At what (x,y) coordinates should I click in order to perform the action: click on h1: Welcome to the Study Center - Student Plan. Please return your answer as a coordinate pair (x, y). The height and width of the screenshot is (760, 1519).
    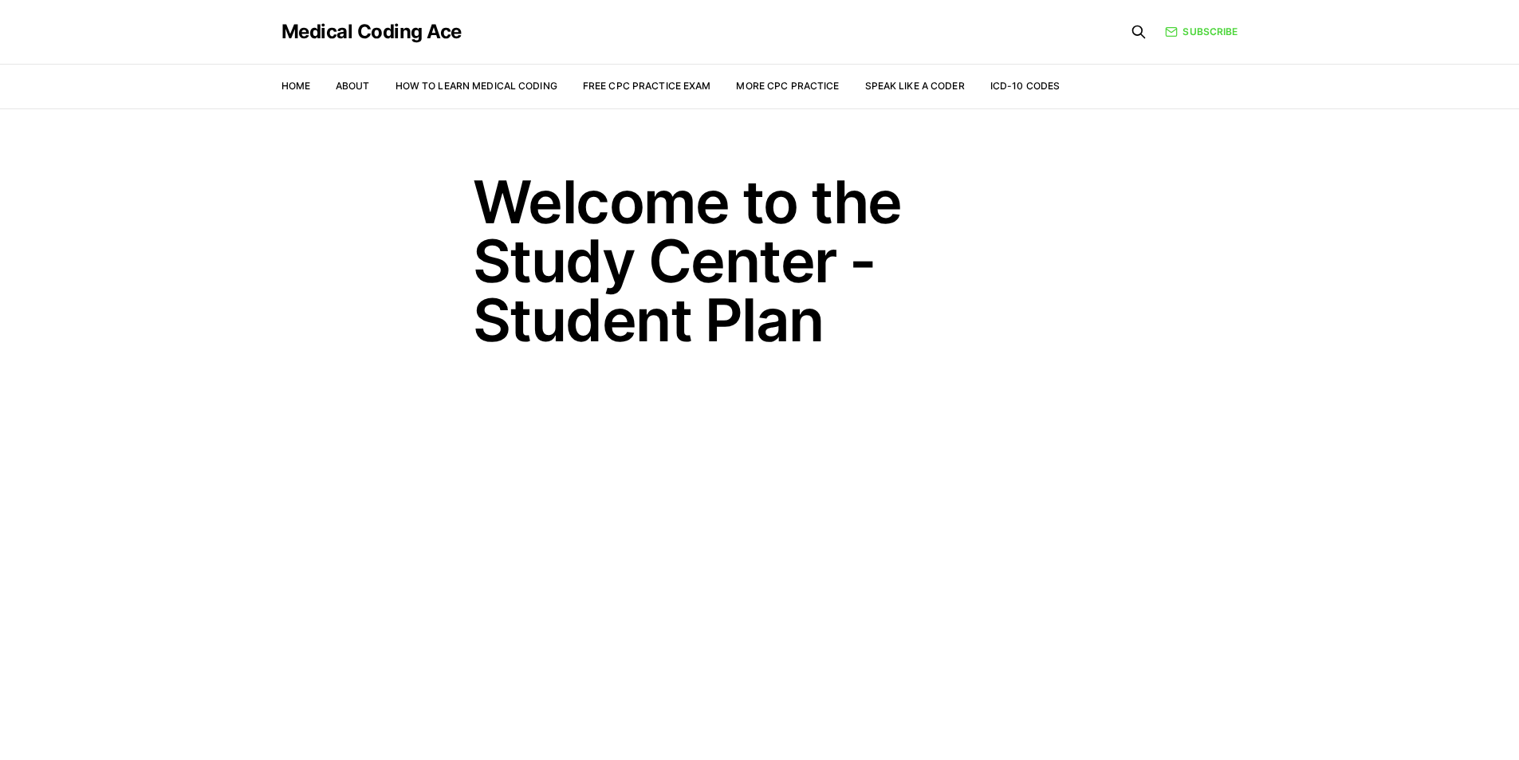
    Looking at the image, I should click on (760, 261).